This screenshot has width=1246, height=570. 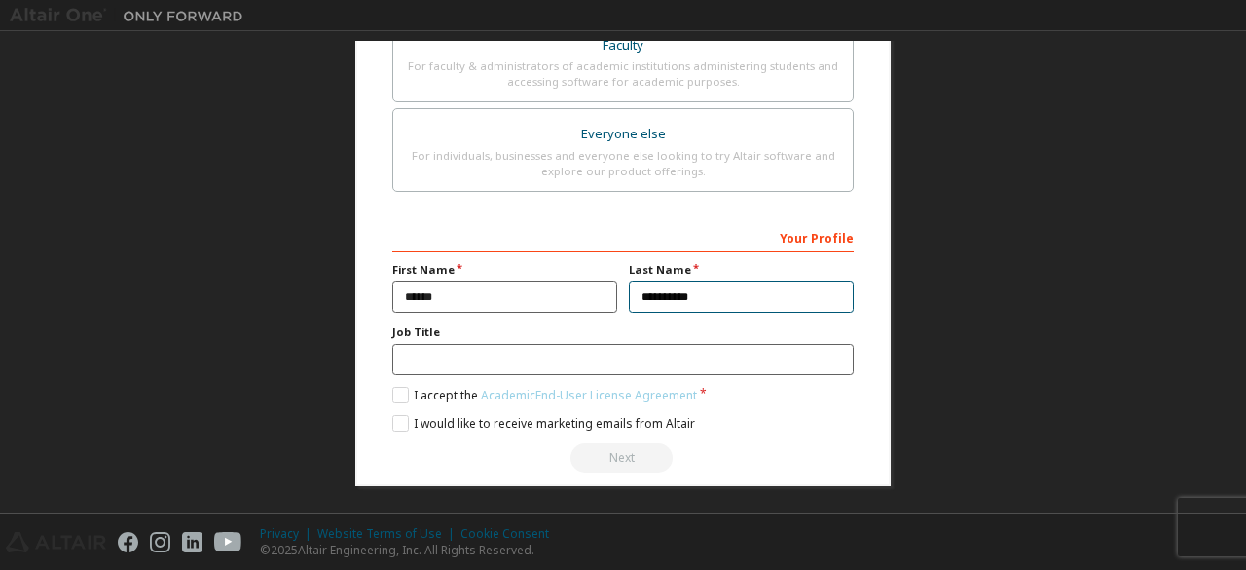 I want to click on label: I accept the, so click(x=544, y=394).